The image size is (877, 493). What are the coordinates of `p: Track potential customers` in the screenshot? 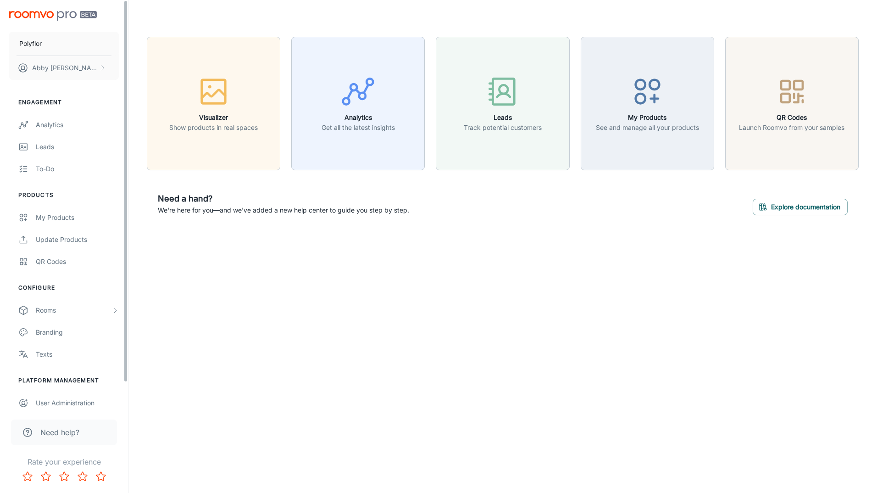 It's located at (503, 128).